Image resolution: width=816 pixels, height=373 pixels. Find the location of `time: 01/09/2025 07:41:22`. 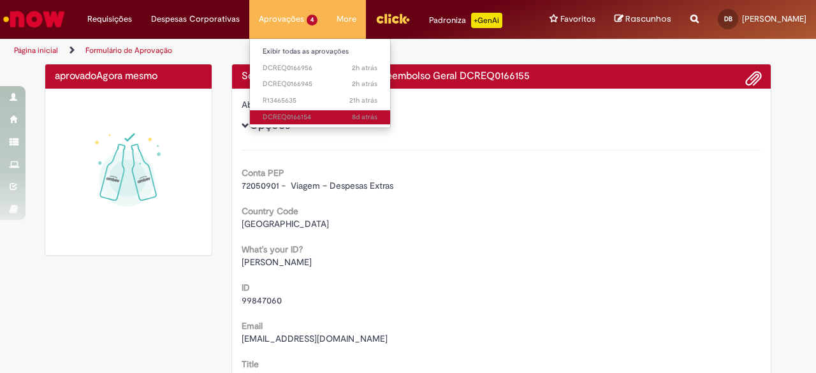

time: 01/09/2025 07:41:22 is located at coordinates (365, 68).